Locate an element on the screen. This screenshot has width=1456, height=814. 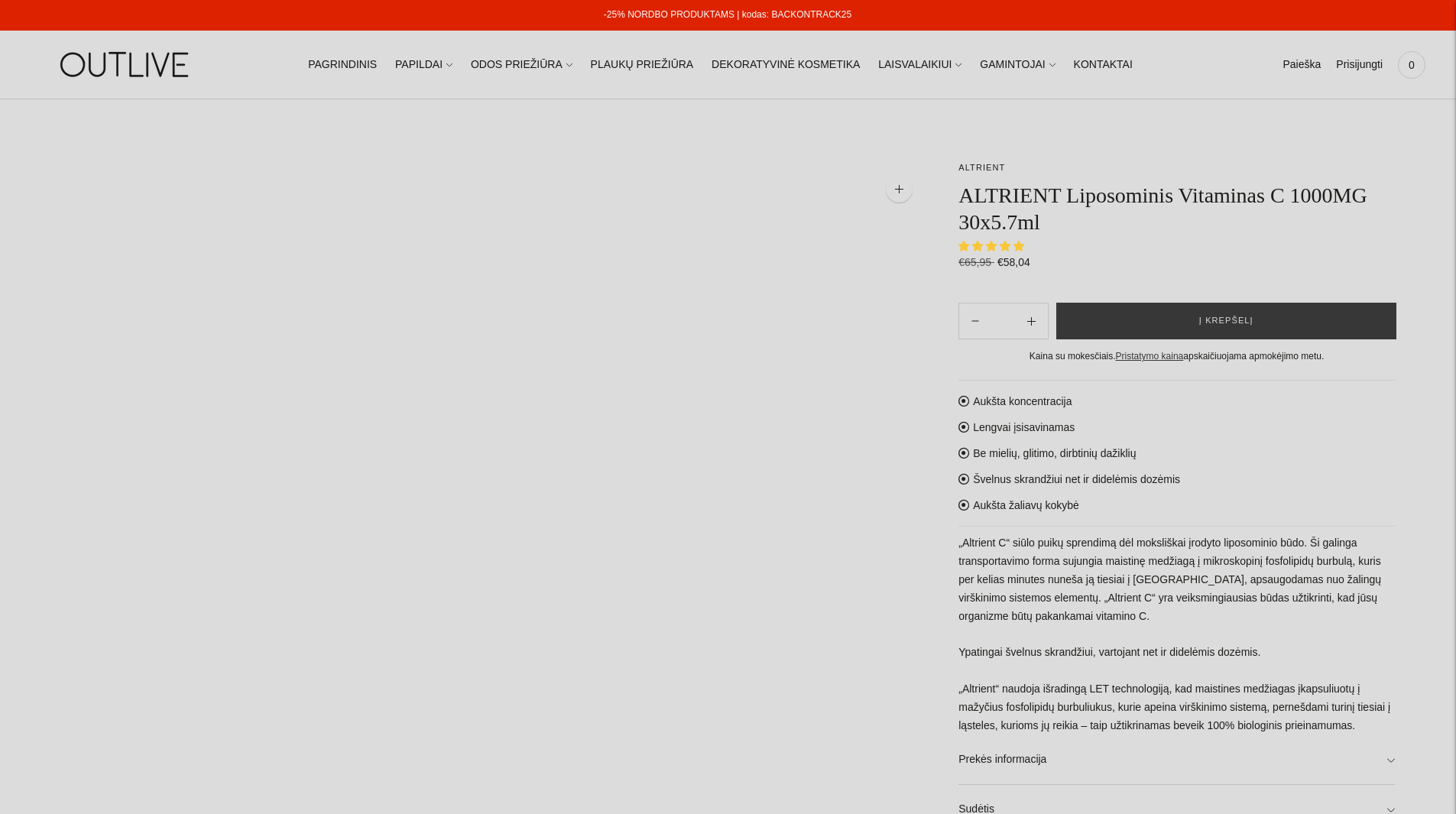
a: 0 is located at coordinates (1411, 65).